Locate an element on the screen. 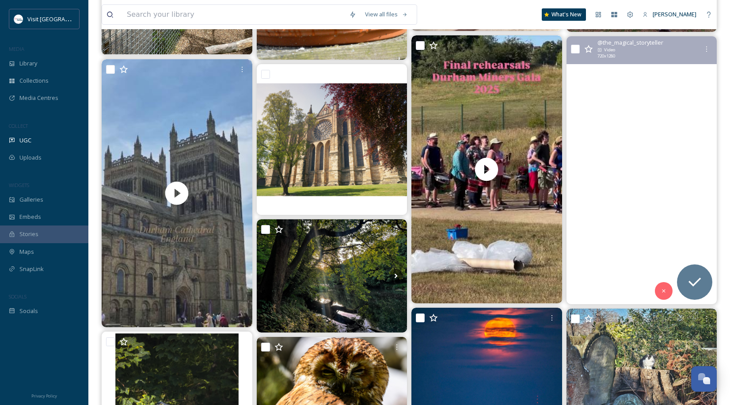  span: Embeds is located at coordinates (30, 217).